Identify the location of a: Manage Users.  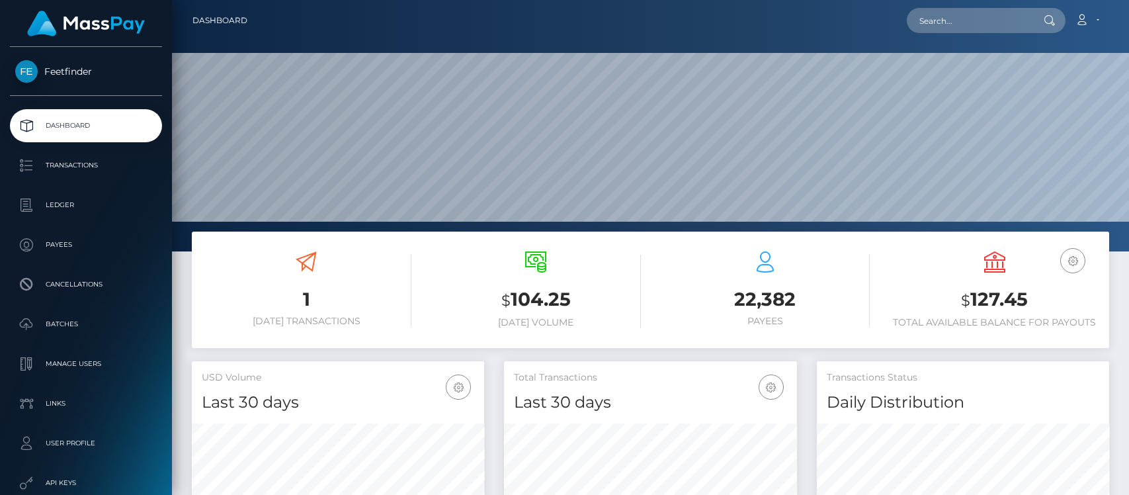
(86, 364).